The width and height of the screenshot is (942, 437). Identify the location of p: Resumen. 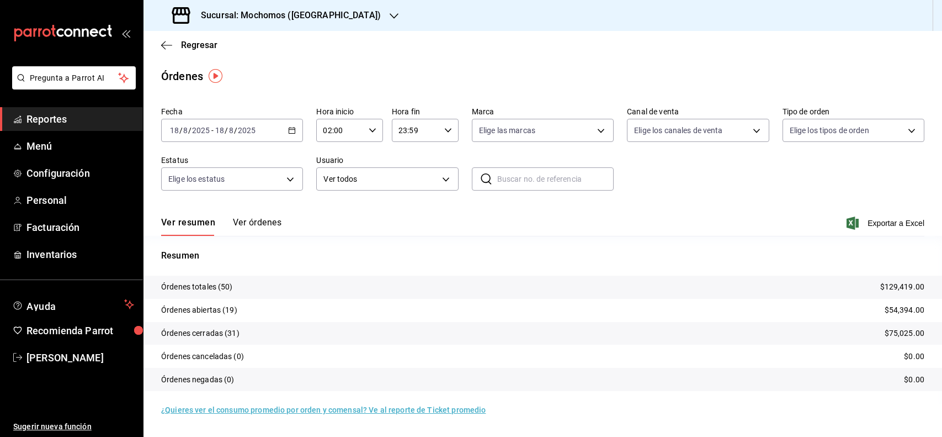
(543, 256).